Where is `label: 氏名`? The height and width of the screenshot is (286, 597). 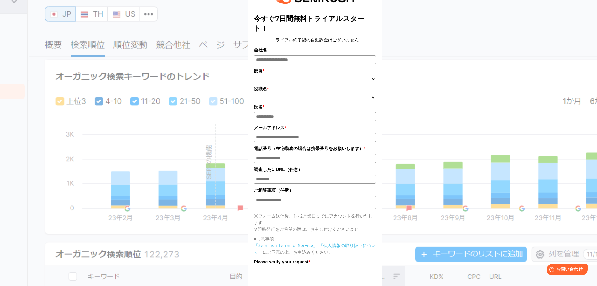 label: 氏名 is located at coordinates (315, 107).